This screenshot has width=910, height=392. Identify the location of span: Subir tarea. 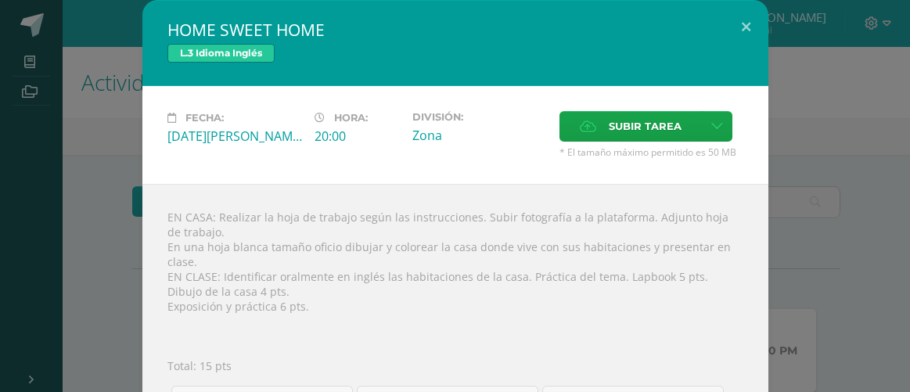
(644, 126).